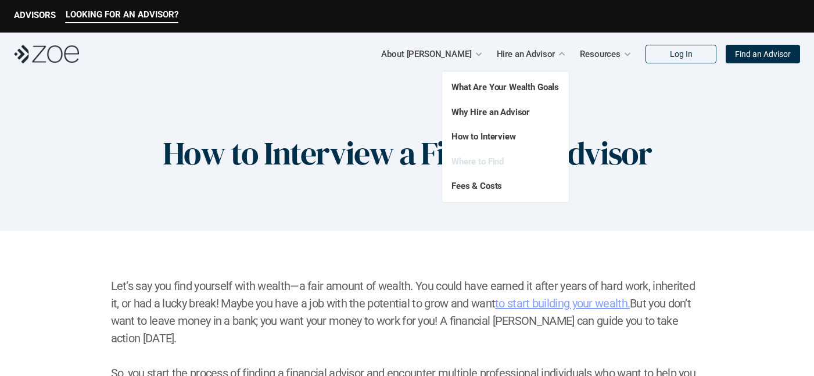  Describe the element at coordinates (681, 54) in the screenshot. I see `a: Log In` at that location.